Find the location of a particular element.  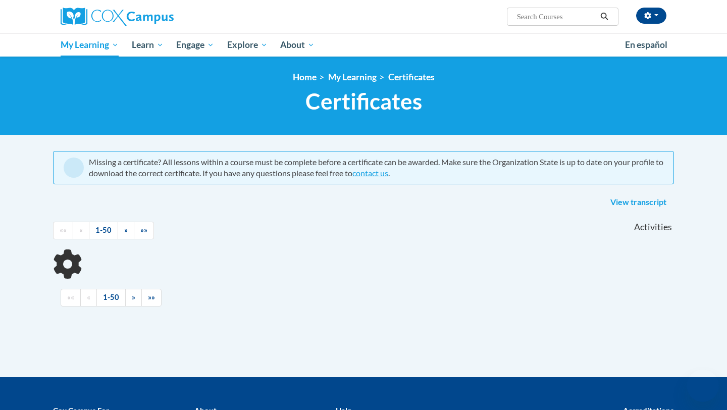

span: About is located at coordinates (297, 45).